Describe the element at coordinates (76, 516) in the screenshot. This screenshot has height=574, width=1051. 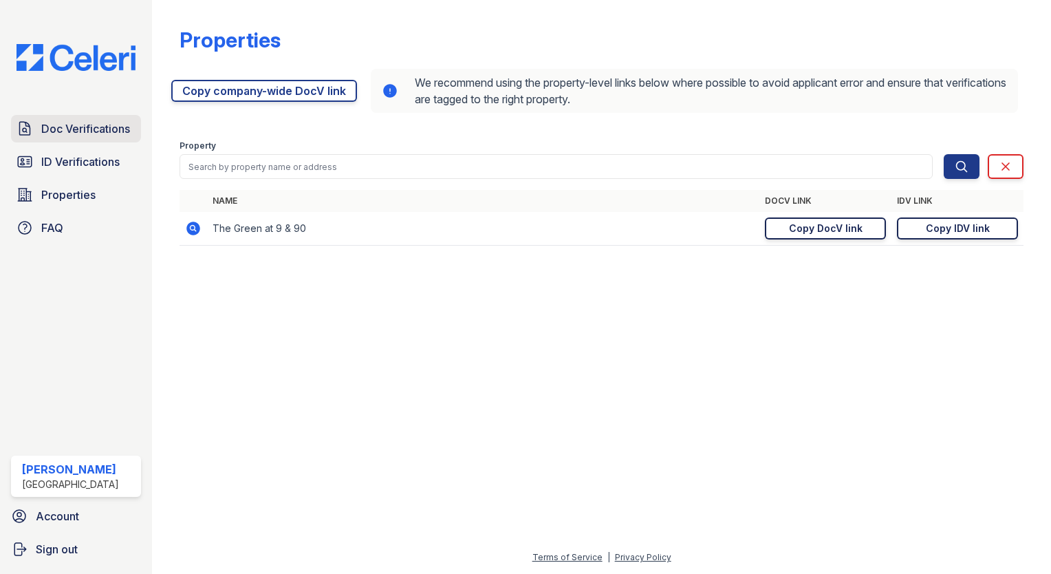
I see `a: Account` at that location.